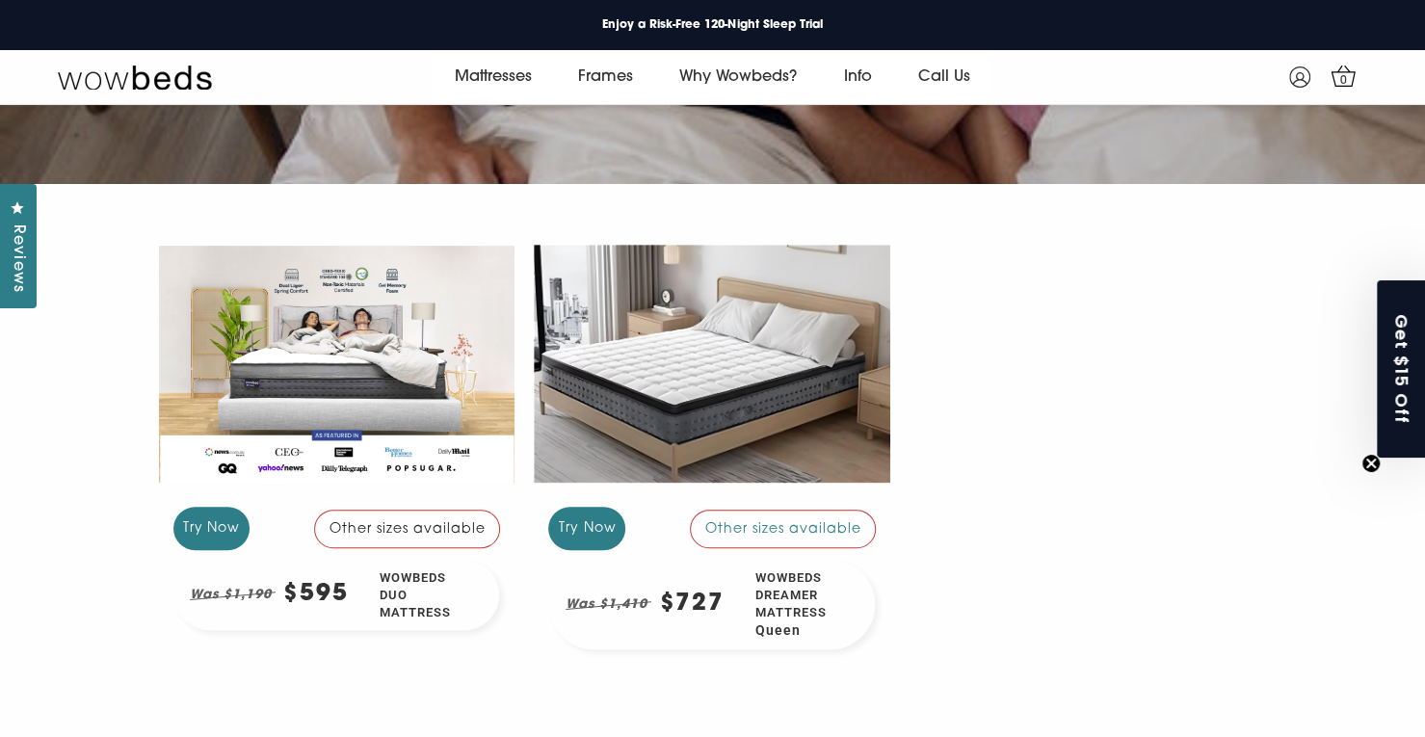 This screenshot has height=737, width=1425. What do you see at coordinates (712, 25) in the screenshot?
I see `a: Enjoy a Risk-Free 120-Night Sleep Trial` at bounding box center [712, 25].